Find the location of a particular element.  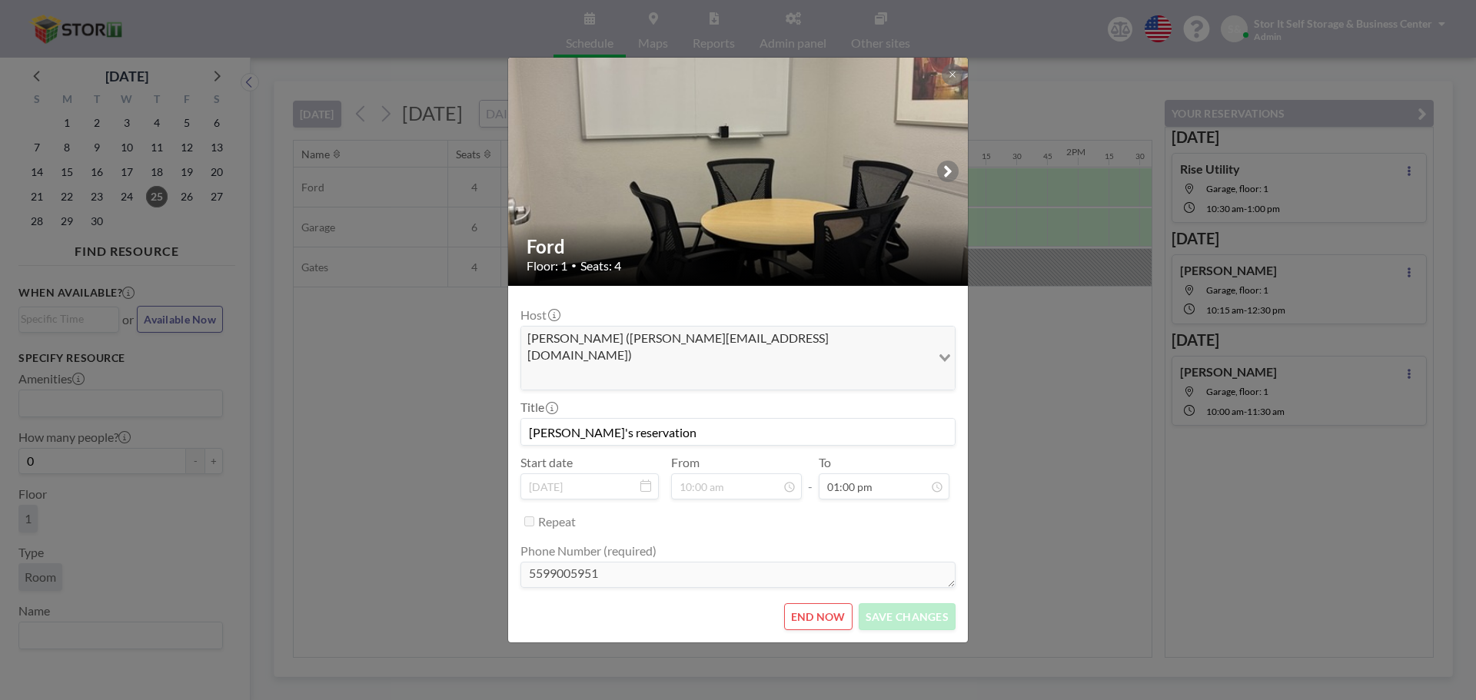

label: Repeat is located at coordinates (557, 522).